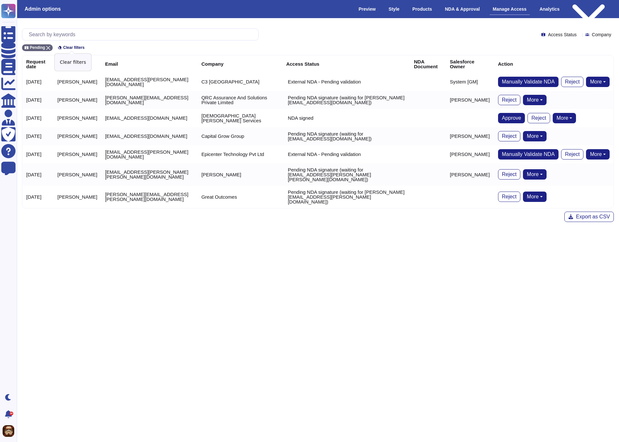  I want to click on span: Pending, so click(37, 48).